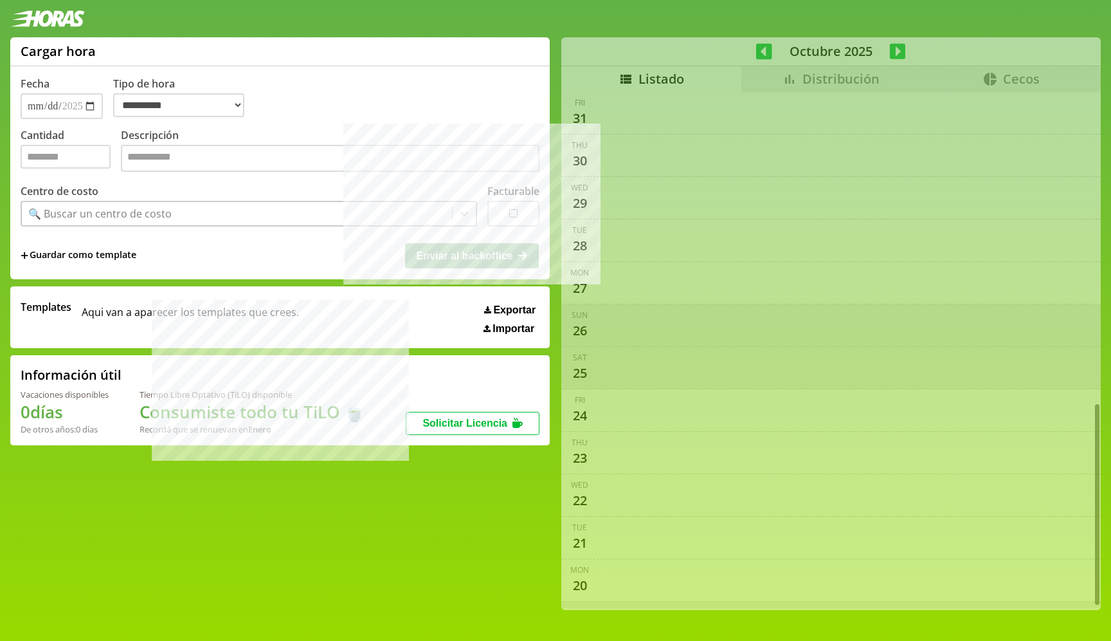 This screenshot has height=641, width=1111. I want to click on button: Solicitar Licencia, so click(473, 423).